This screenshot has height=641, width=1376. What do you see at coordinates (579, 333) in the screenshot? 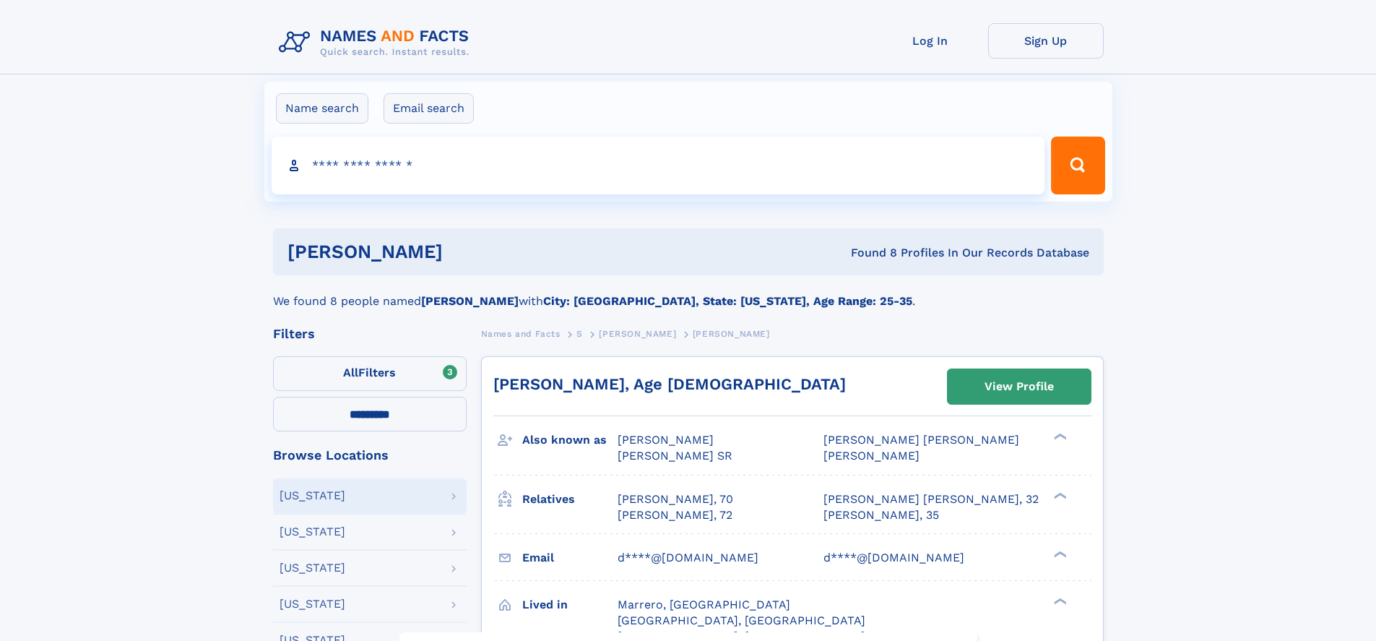
I see `a: S` at bounding box center [579, 333].